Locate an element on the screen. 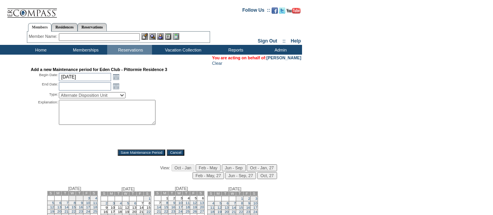 Image resolution: width=493 pixels, height=215 pixels. a: Help is located at coordinates (296, 41).